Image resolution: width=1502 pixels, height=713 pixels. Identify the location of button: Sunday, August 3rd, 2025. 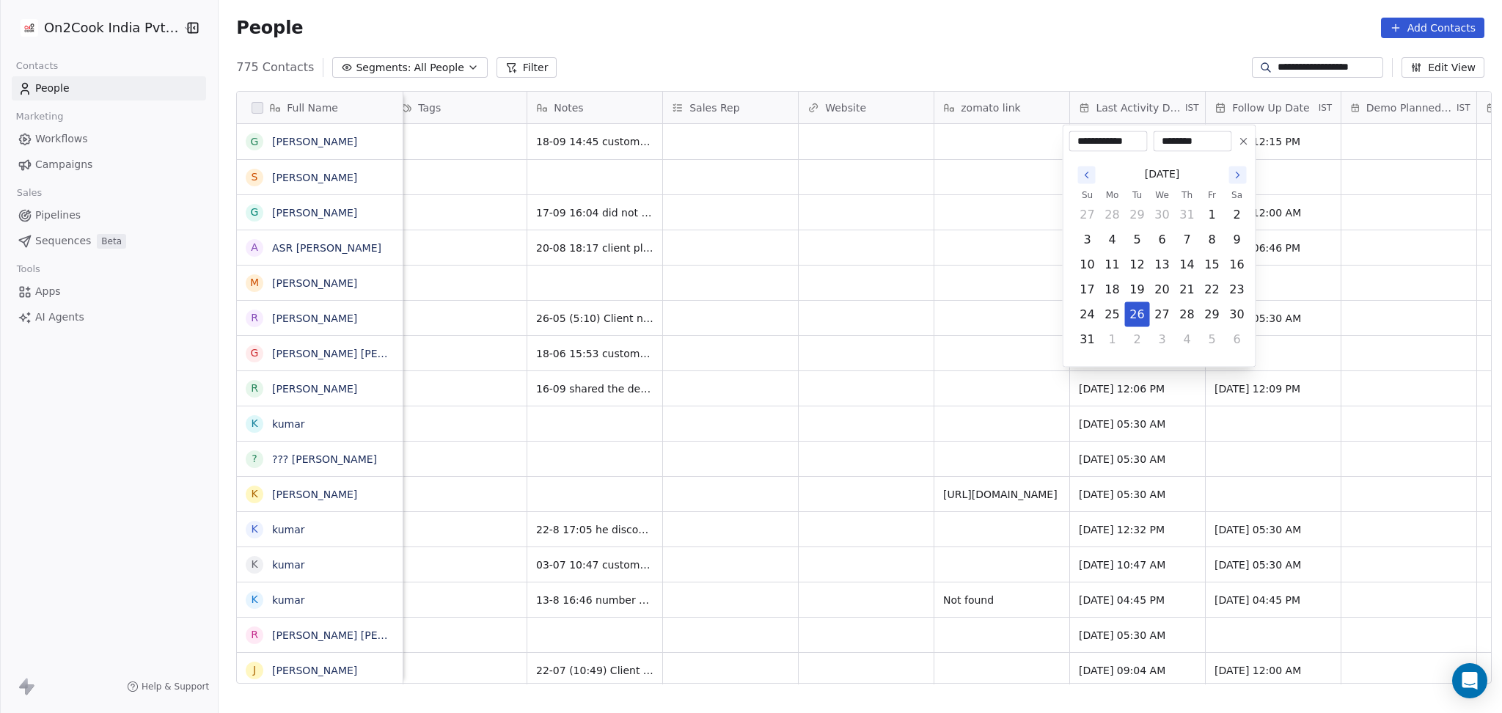
(1087, 240).